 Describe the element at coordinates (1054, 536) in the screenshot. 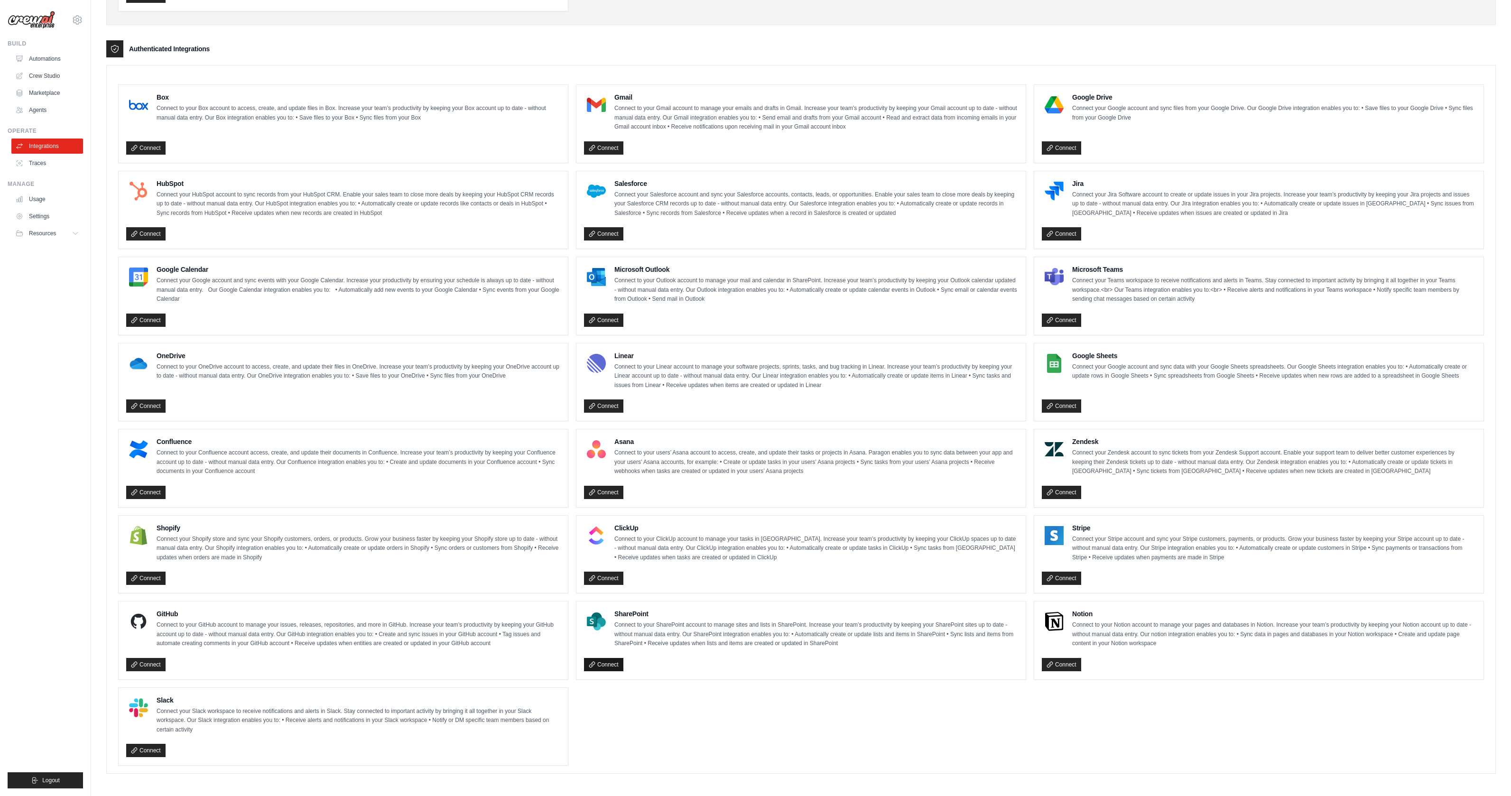

I see `img: Stripe Logo` at that location.